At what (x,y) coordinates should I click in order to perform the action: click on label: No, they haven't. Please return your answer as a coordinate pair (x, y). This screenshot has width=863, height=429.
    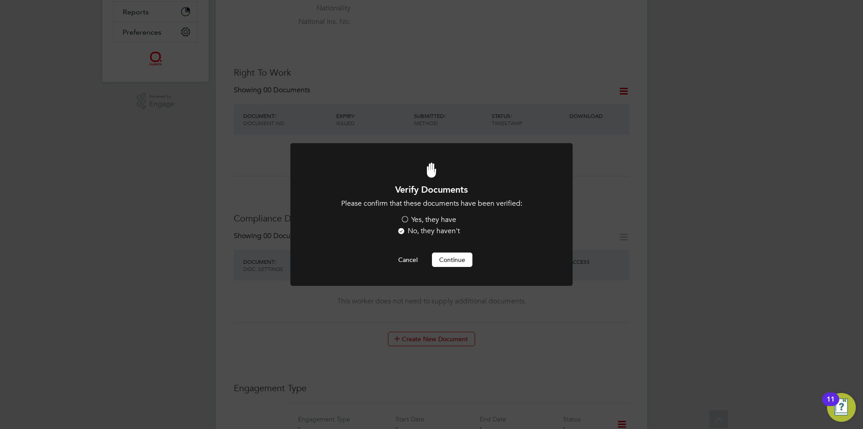
    Looking at the image, I should click on (429, 231).